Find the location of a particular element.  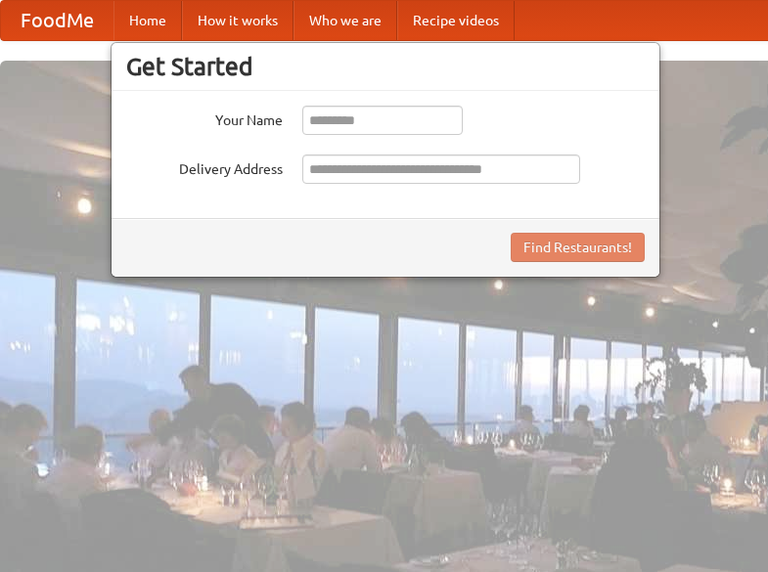

a: FoodMe is located at coordinates (57, 21).